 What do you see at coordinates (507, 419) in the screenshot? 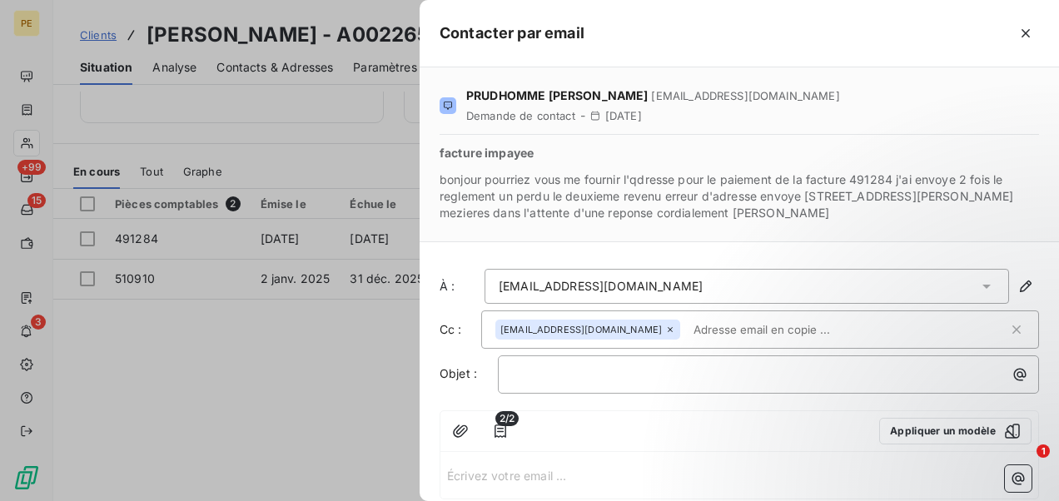
I see `span: 2/2` at bounding box center [507, 419].